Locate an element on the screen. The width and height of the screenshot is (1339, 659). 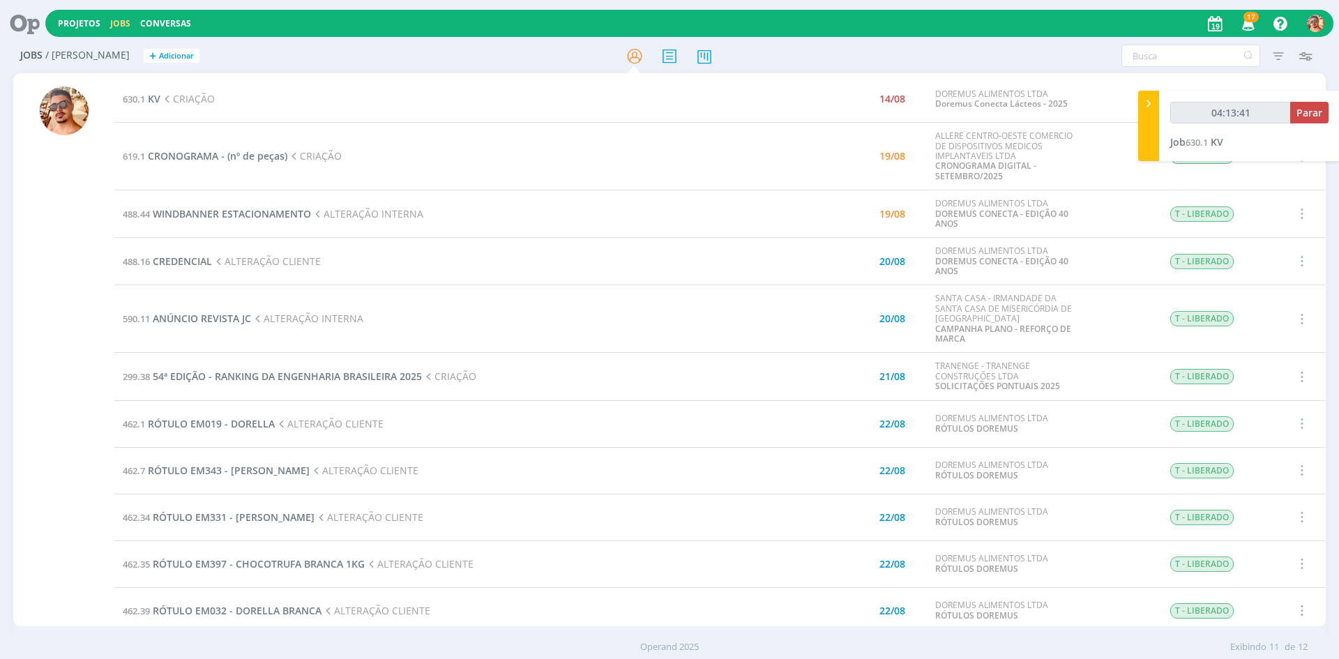
a: CAMPANHA PLANO - REFORÇO DE MARCA is located at coordinates (1003, 333).